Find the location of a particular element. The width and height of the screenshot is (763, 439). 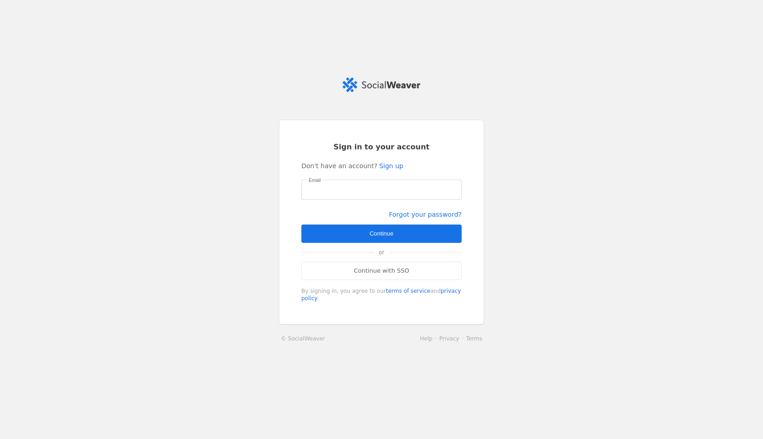

a: Forgot your password? is located at coordinates (425, 214).